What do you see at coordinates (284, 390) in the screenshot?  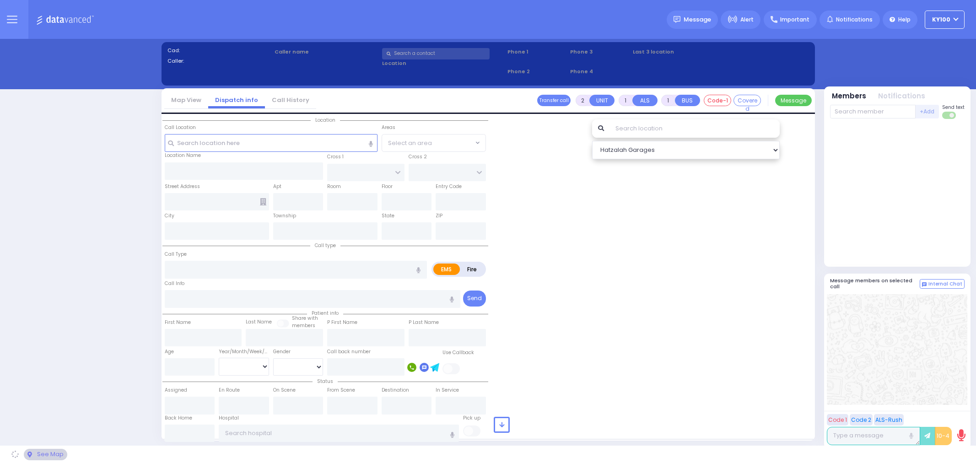 I see `label: On Scene` at bounding box center [284, 390].